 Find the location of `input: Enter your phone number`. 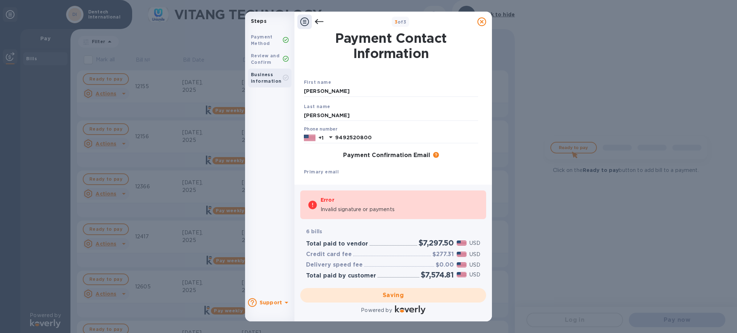

input: Enter your phone number is located at coordinates (407, 138).